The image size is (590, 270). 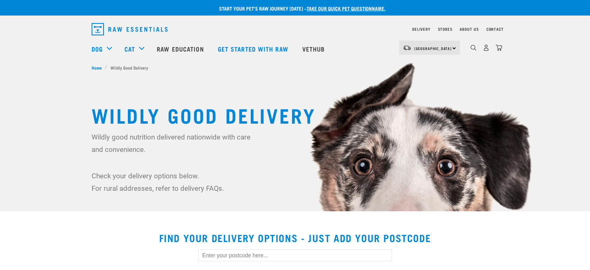 What do you see at coordinates (469, 29) in the screenshot?
I see `a: About Us` at bounding box center [469, 29].